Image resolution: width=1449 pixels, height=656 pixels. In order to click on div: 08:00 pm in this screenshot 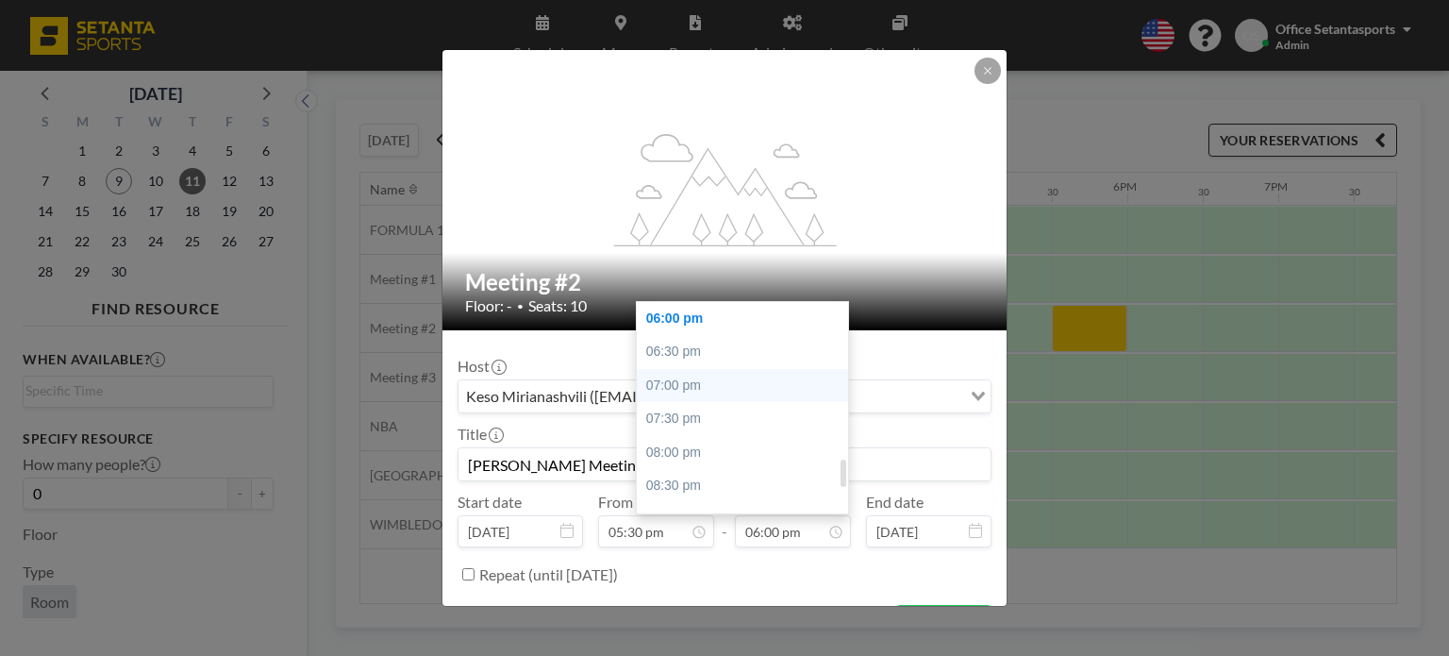, I will do `click(747, 453)`.